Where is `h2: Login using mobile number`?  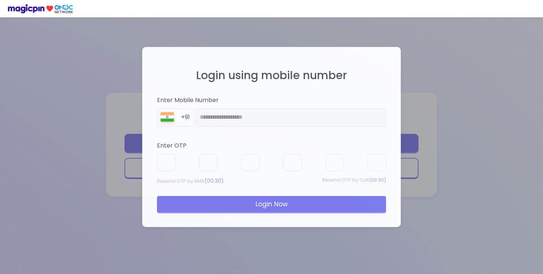
h2: Login using mobile number is located at coordinates (272, 75).